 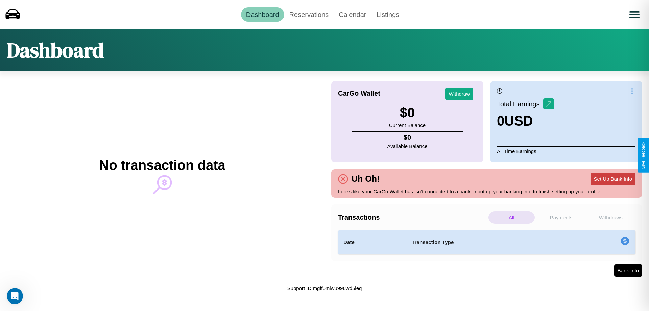 What do you see at coordinates (643, 155) in the screenshot?
I see `div: Give Feedback` at bounding box center [643, 155].